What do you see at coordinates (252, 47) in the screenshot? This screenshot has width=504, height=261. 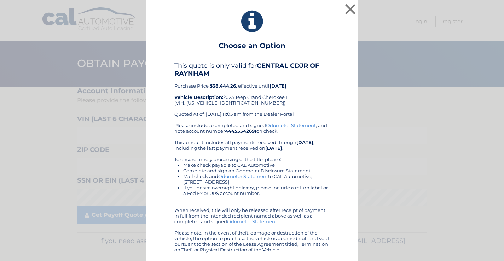 I see `h3: Choose an Option` at bounding box center [252, 47].